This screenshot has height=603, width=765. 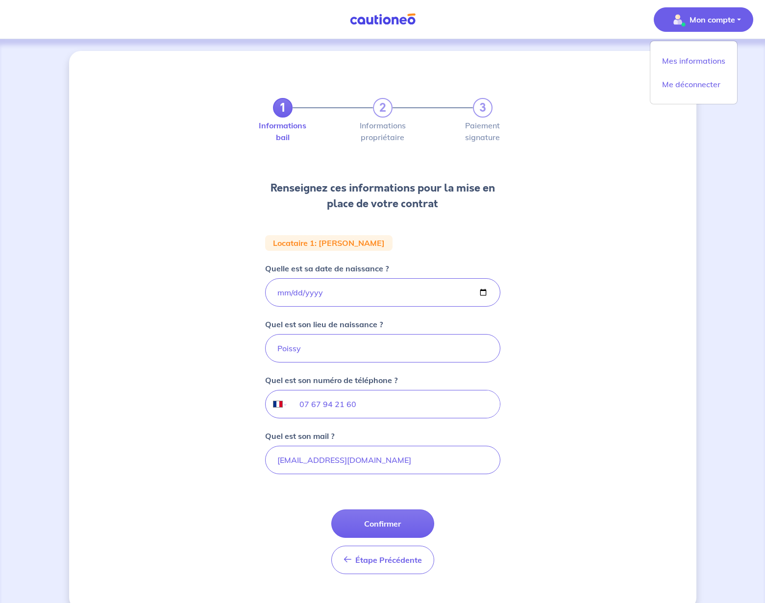 I want to click on p: Quel est son lieu de naissance ?, so click(x=324, y=324).